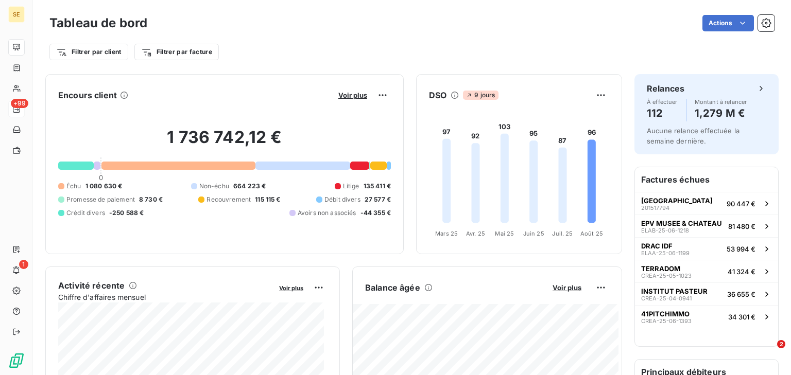 This screenshot has width=791, height=375. I want to click on tspan: Août 25, so click(592, 234).